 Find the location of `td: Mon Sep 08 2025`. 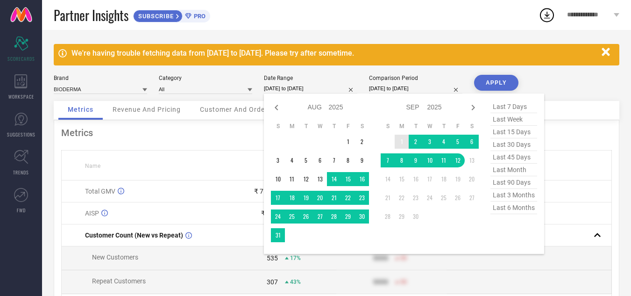

td: Mon Sep 08 2025 is located at coordinates (402, 160).